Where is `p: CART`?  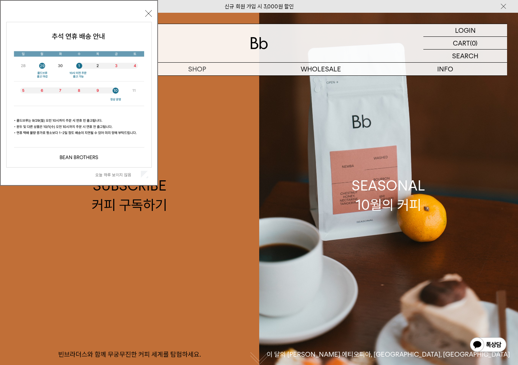 p: CART is located at coordinates (461, 43).